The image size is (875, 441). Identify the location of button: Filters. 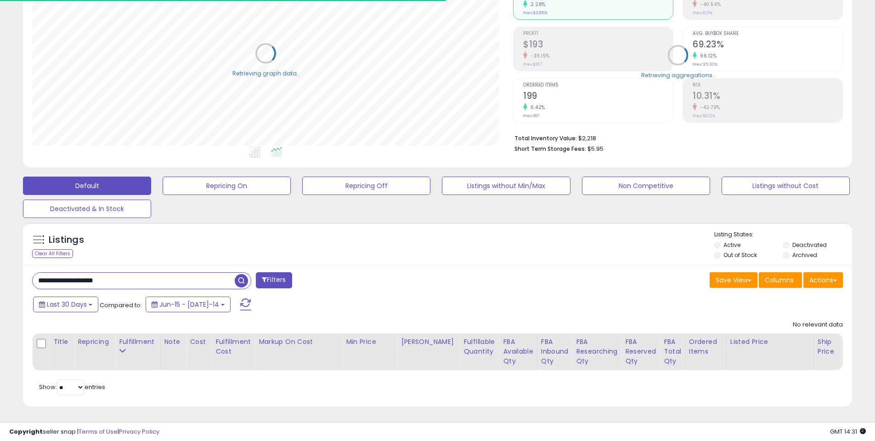
(274, 280).